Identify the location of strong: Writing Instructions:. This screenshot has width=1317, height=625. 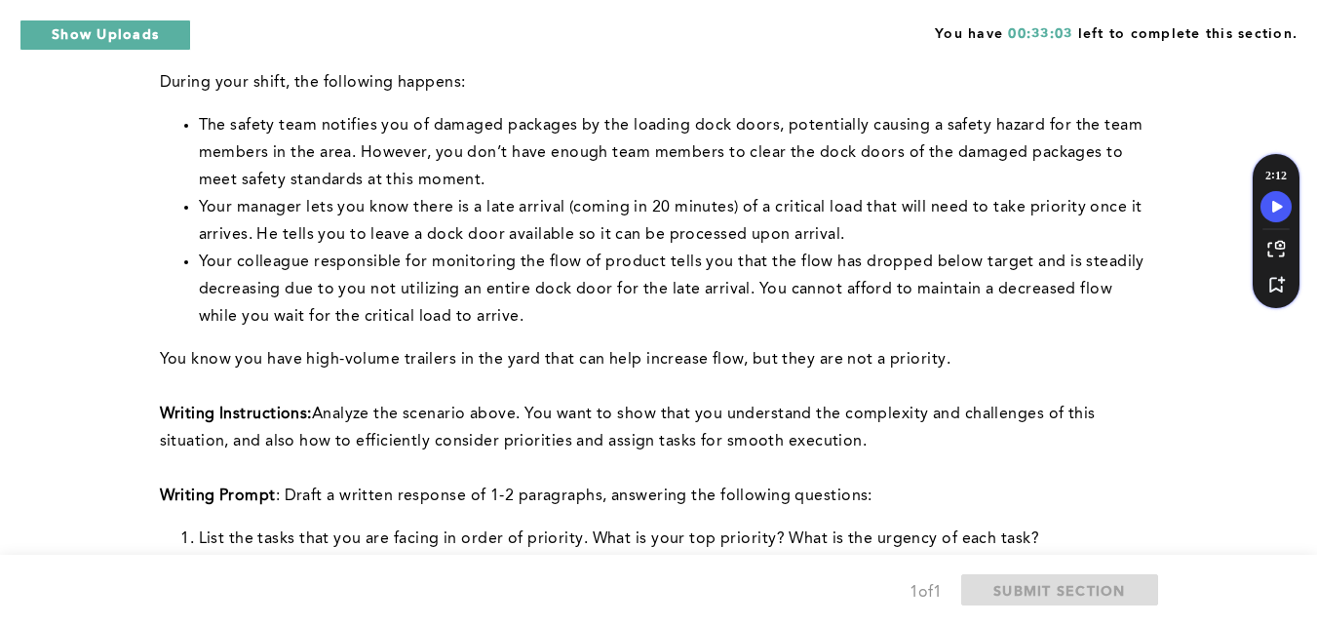
(236, 414).